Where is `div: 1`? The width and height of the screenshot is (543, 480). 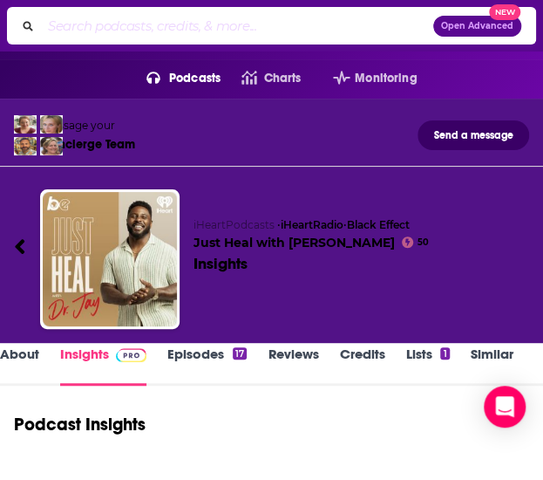
div: 1 is located at coordinates (445, 353).